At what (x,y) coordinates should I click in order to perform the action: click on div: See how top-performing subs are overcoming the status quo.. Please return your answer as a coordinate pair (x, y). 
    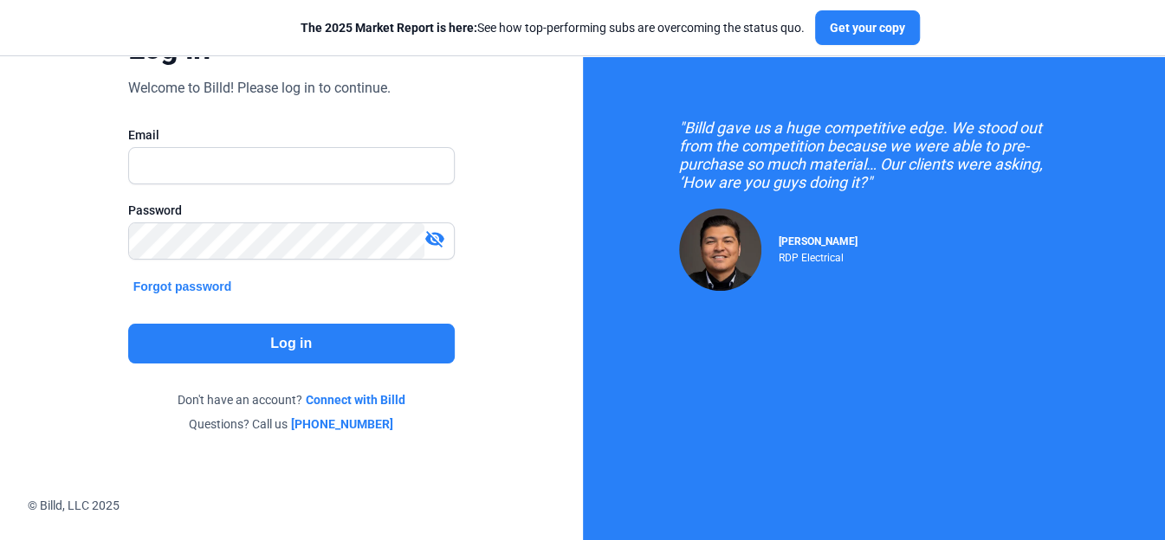
    Looking at the image, I should click on (553, 28).